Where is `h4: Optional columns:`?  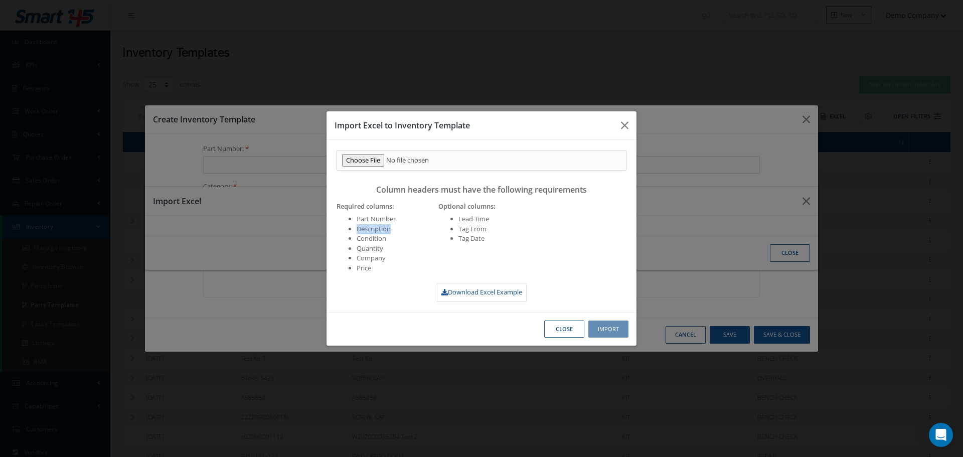 h4: Optional columns: is located at coordinates (532, 207).